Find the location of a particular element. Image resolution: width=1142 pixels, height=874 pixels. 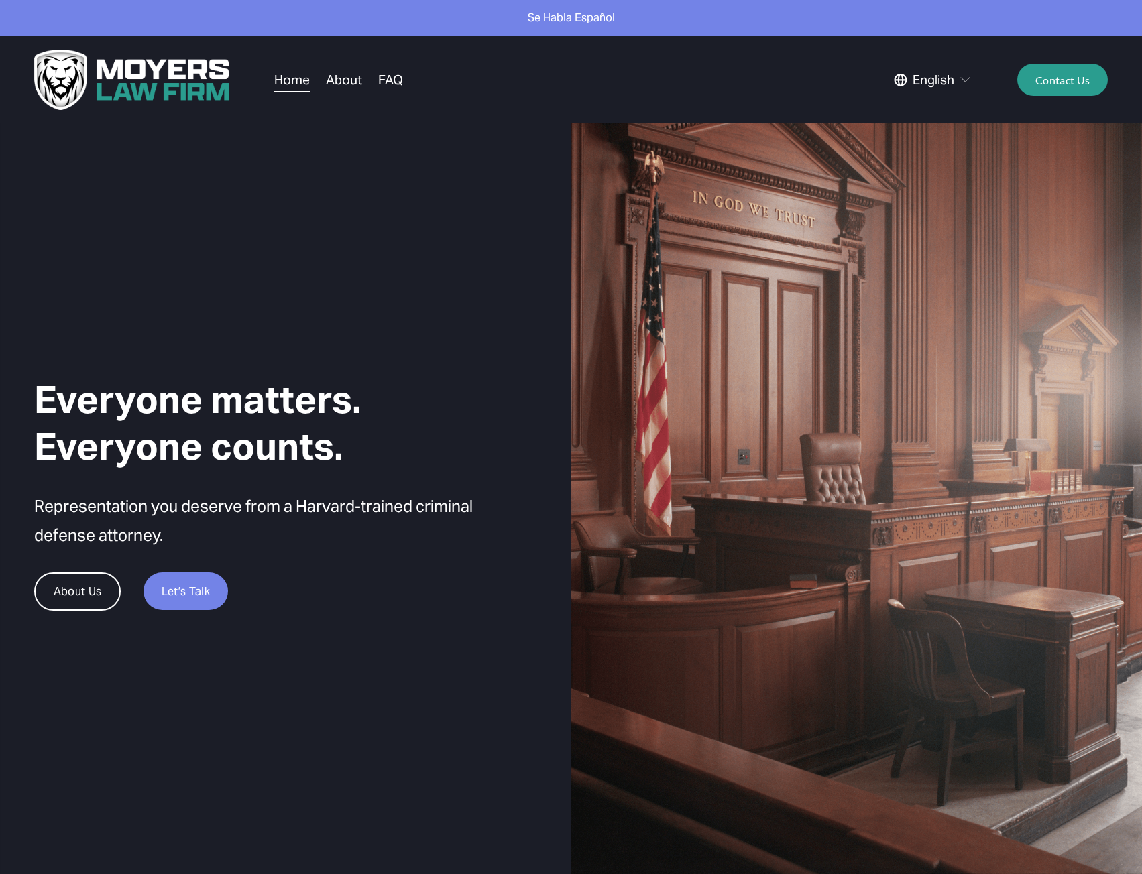

a: About Us is located at coordinates (77, 591).